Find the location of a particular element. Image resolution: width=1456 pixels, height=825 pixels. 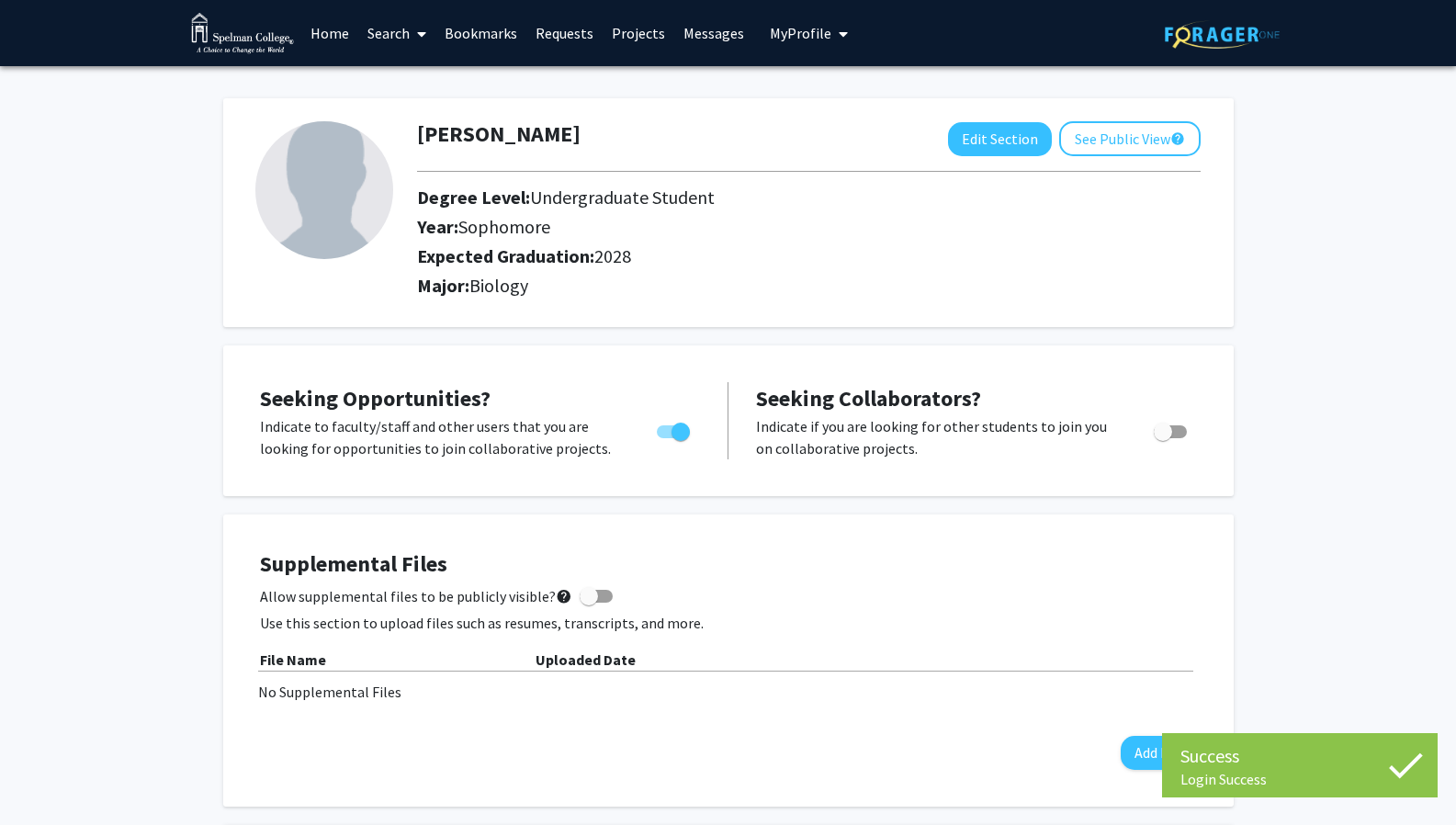

img: Profile Picture is located at coordinates (324, 190).